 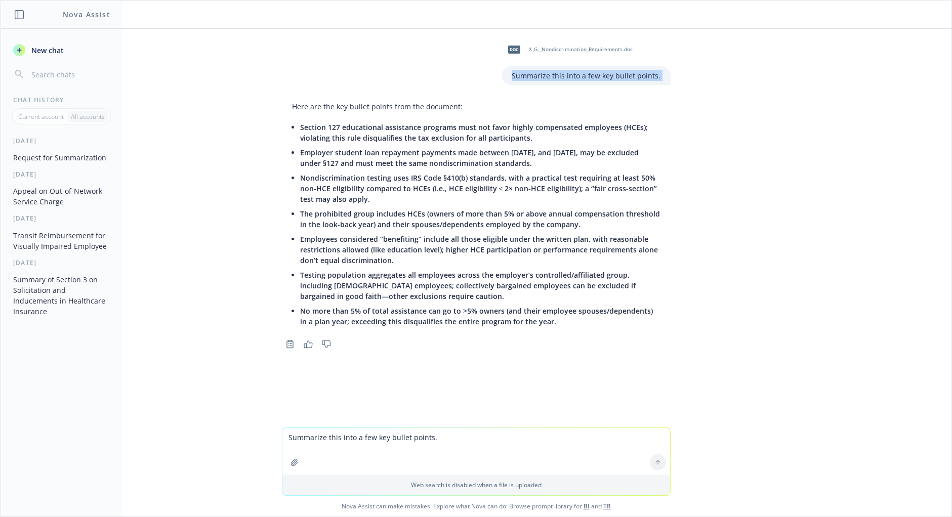 I want to click on input: Search chats, so click(x=69, y=74).